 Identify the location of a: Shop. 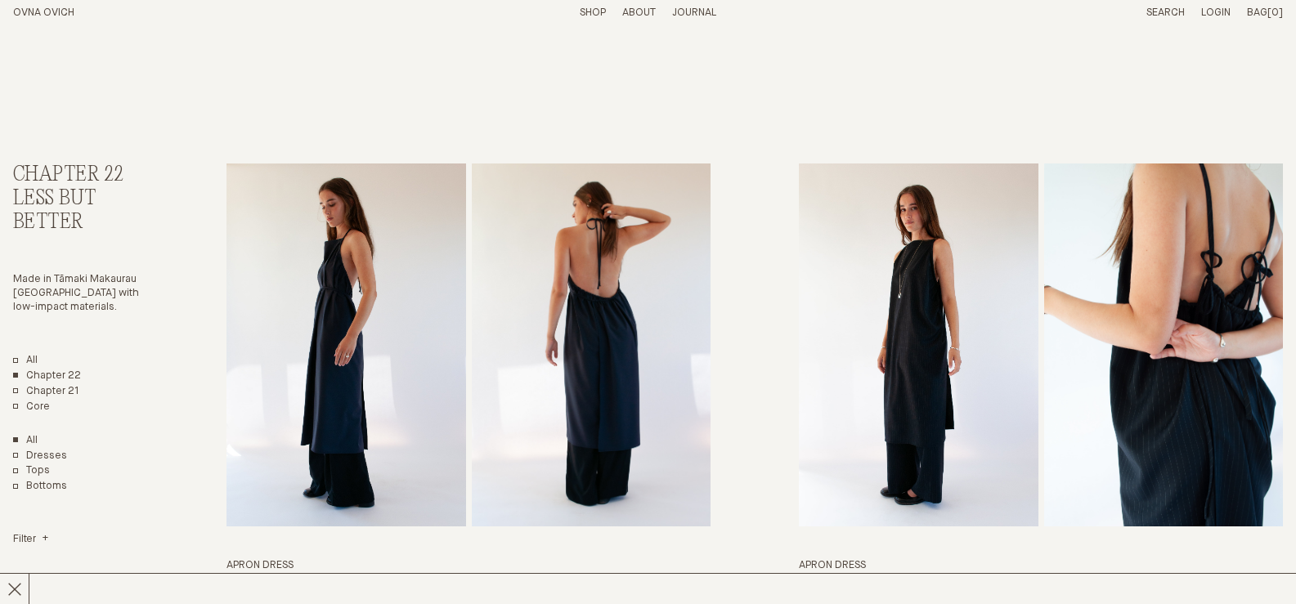
(593, 12).